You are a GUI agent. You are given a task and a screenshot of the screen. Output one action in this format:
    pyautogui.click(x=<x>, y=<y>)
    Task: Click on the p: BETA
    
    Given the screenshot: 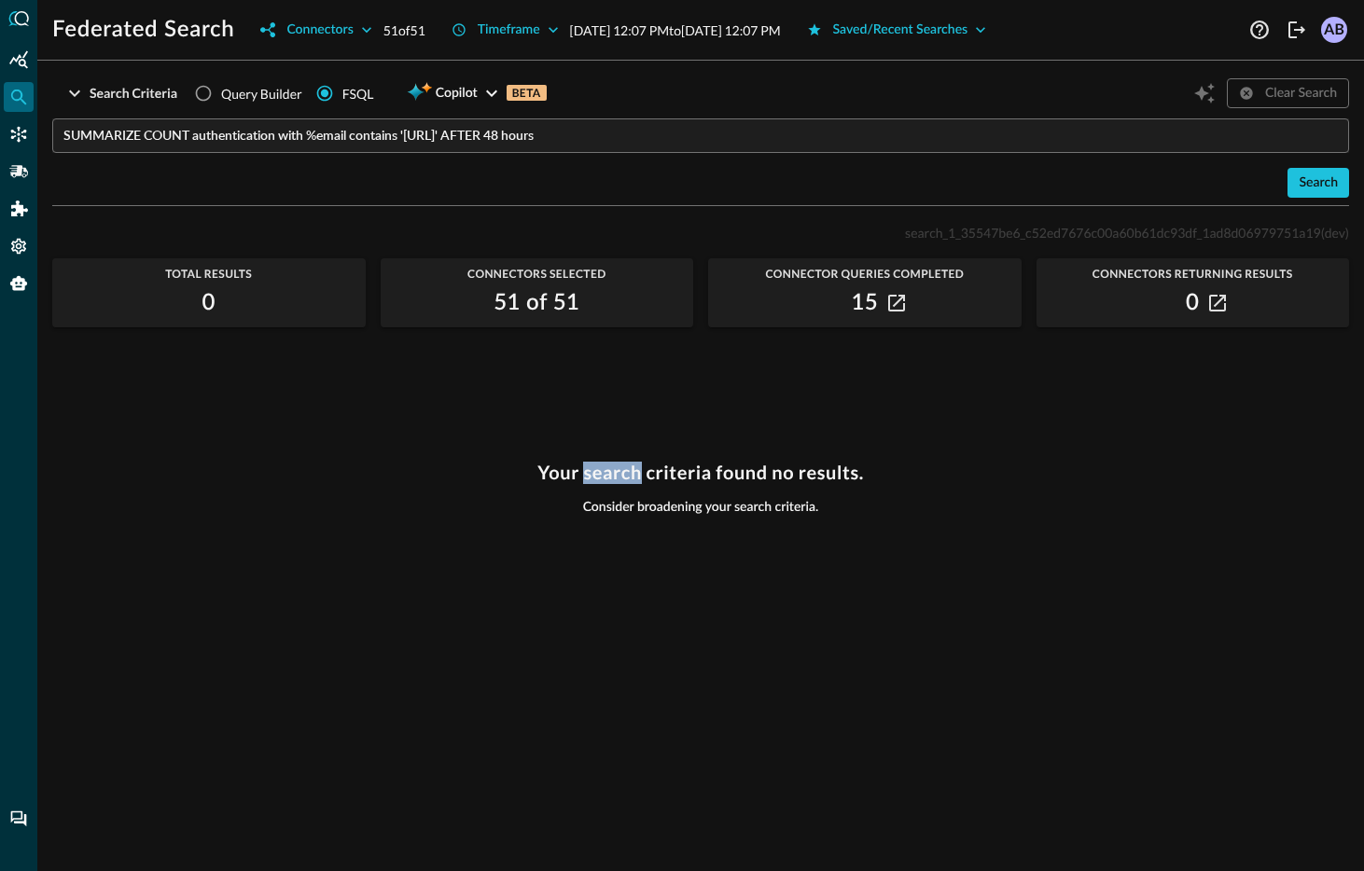 What is the action you would take?
    pyautogui.click(x=526, y=92)
    